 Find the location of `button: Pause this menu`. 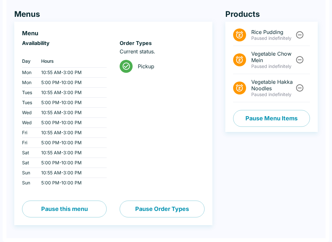

button: Pause this menu is located at coordinates (64, 209).